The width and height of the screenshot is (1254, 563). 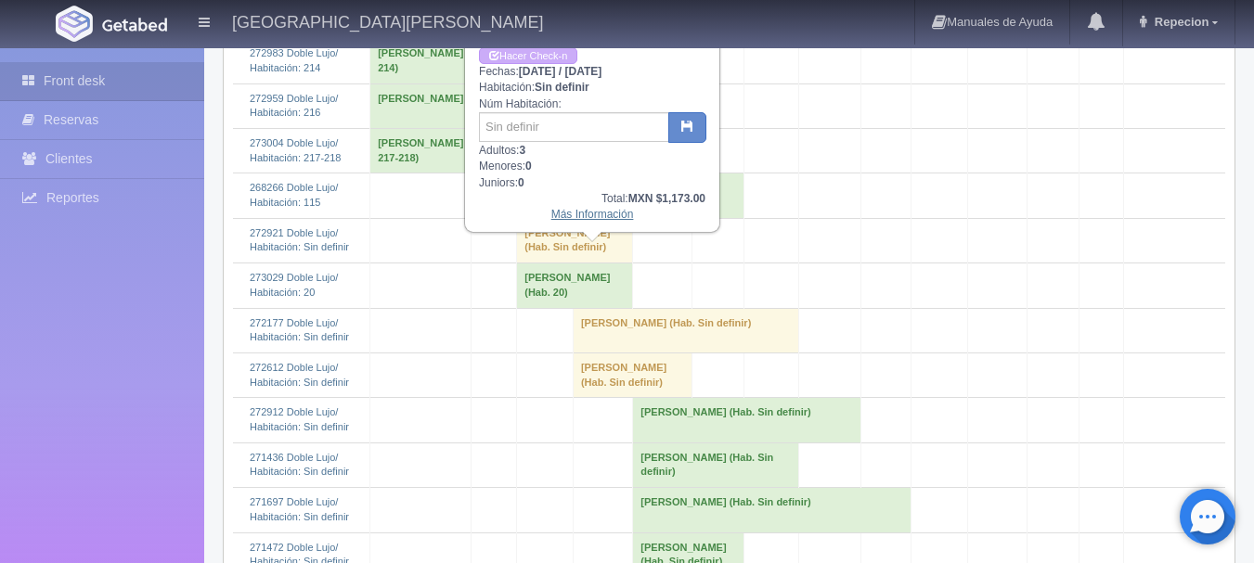 What do you see at coordinates (1179, 21) in the screenshot?
I see `span: Repecion` at bounding box center [1179, 21].